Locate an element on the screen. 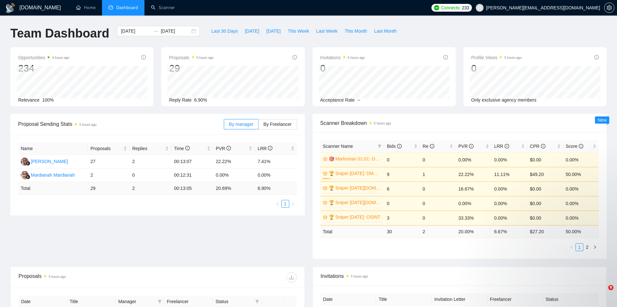 This screenshot has height=307, width=617. span: Dashboard is located at coordinates (127, 7).